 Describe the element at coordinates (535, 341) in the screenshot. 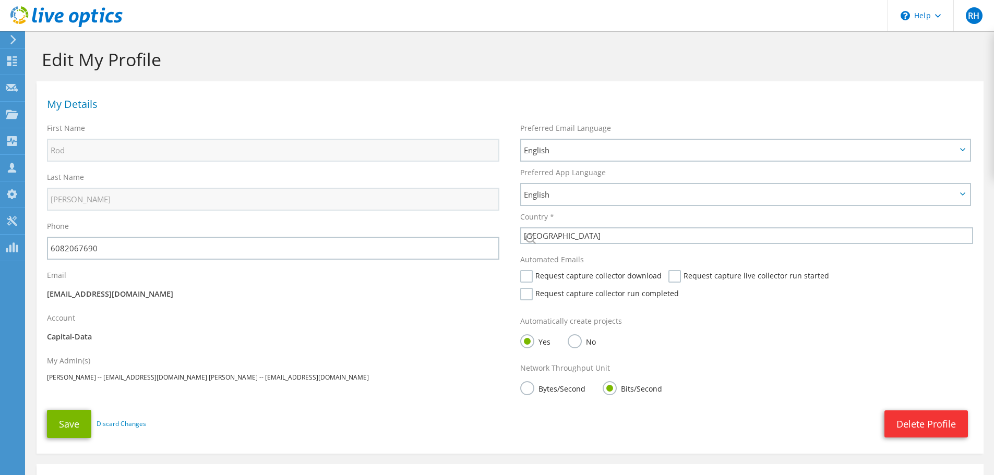

I see `label: Yes` at that location.